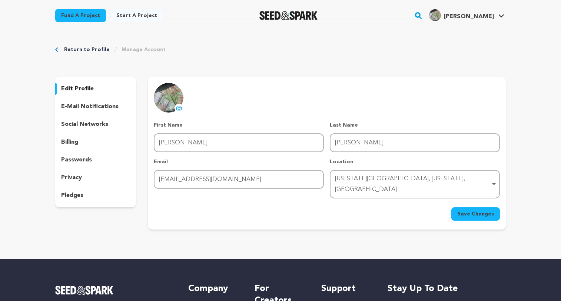 The height and width of the screenshot is (301, 561). I want to click on p: pledges, so click(72, 196).